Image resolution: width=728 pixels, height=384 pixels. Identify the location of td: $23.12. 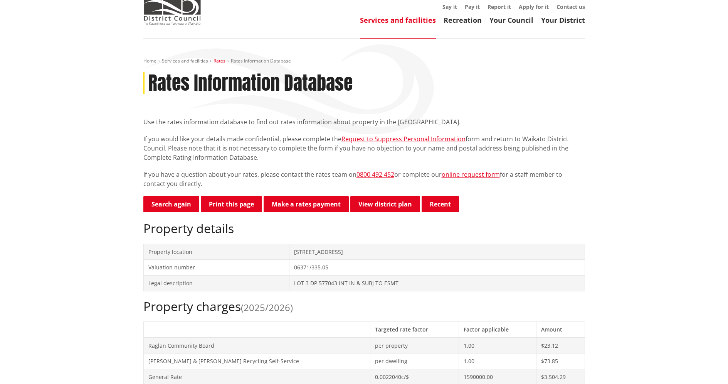
(561, 345).